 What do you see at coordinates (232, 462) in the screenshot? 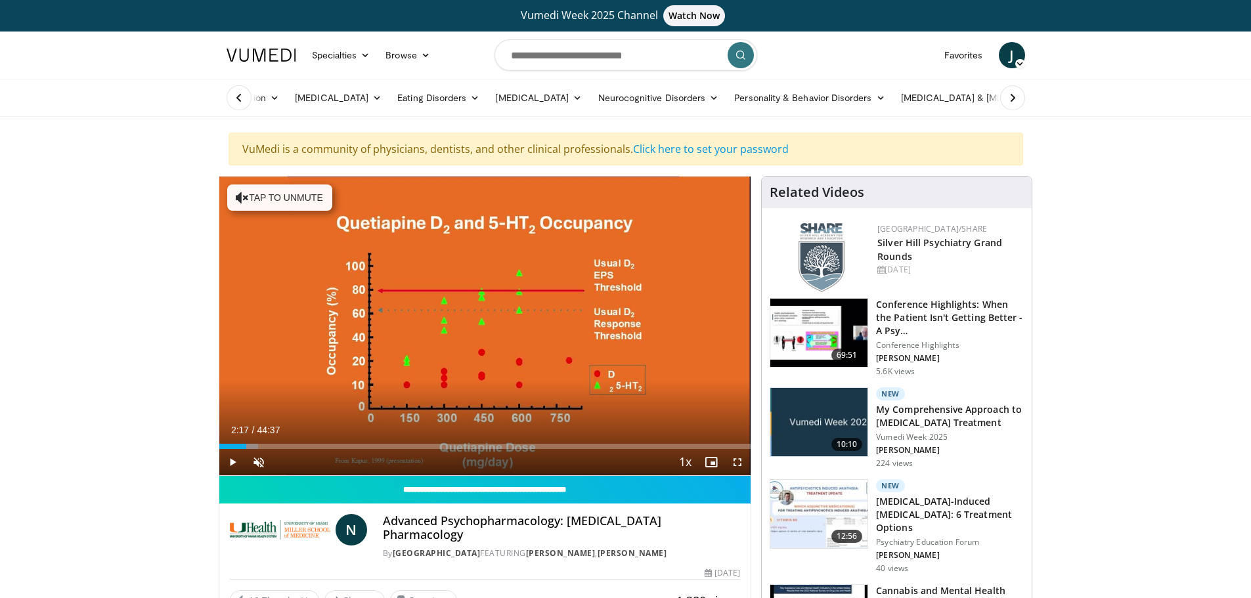
I see `button: Play` at bounding box center [232, 462].